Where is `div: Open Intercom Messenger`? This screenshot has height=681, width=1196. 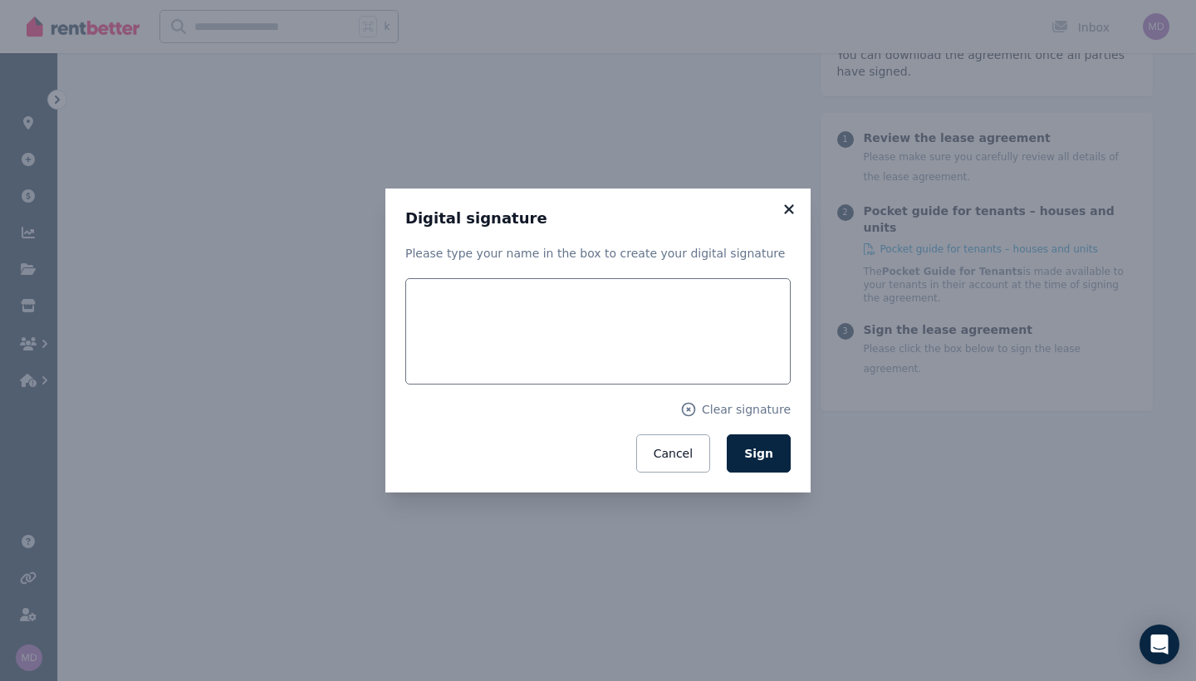
div: Open Intercom Messenger is located at coordinates (1159, 644).